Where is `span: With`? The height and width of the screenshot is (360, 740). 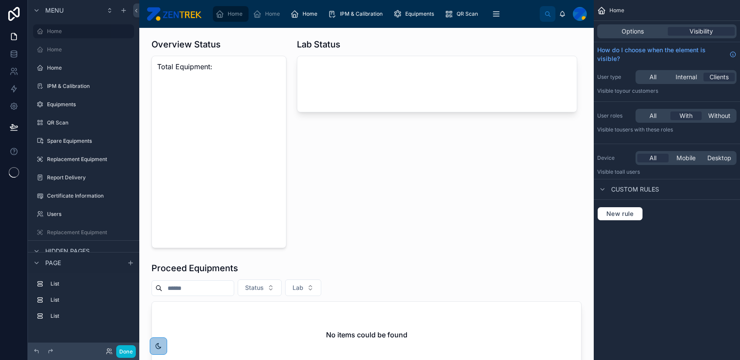 span: With is located at coordinates (686, 116).